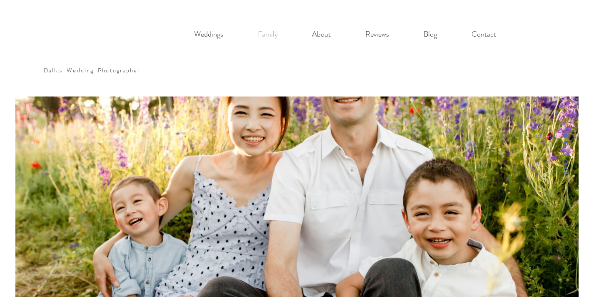 The width and height of the screenshot is (594, 297). Describe the element at coordinates (268, 34) in the screenshot. I see `p: Family` at that location.